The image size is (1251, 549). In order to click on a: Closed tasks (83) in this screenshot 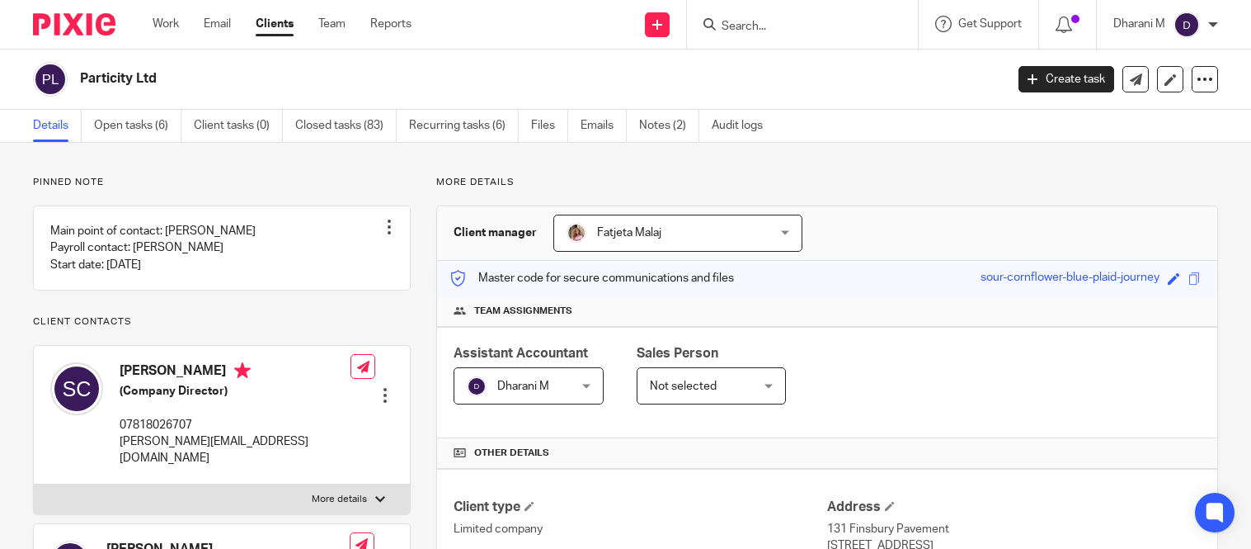, I will do `click(346, 125)`.